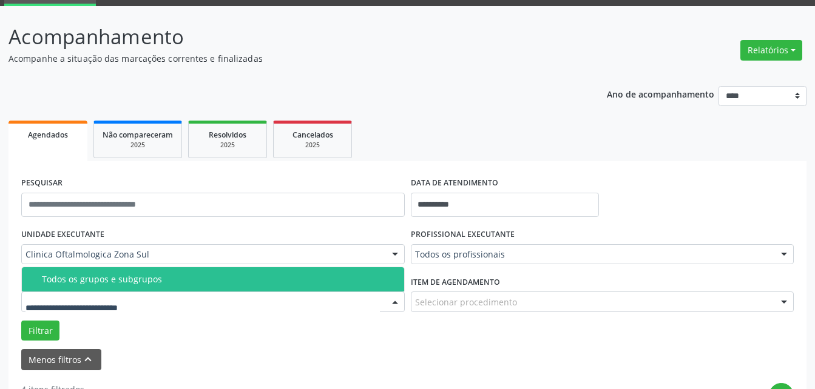 The image size is (815, 389). What do you see at coordinates (203, 255) in the screenshot?
I see `span: Clinica Oftalmologica Zona Sul` at bounding box center [203, 255].